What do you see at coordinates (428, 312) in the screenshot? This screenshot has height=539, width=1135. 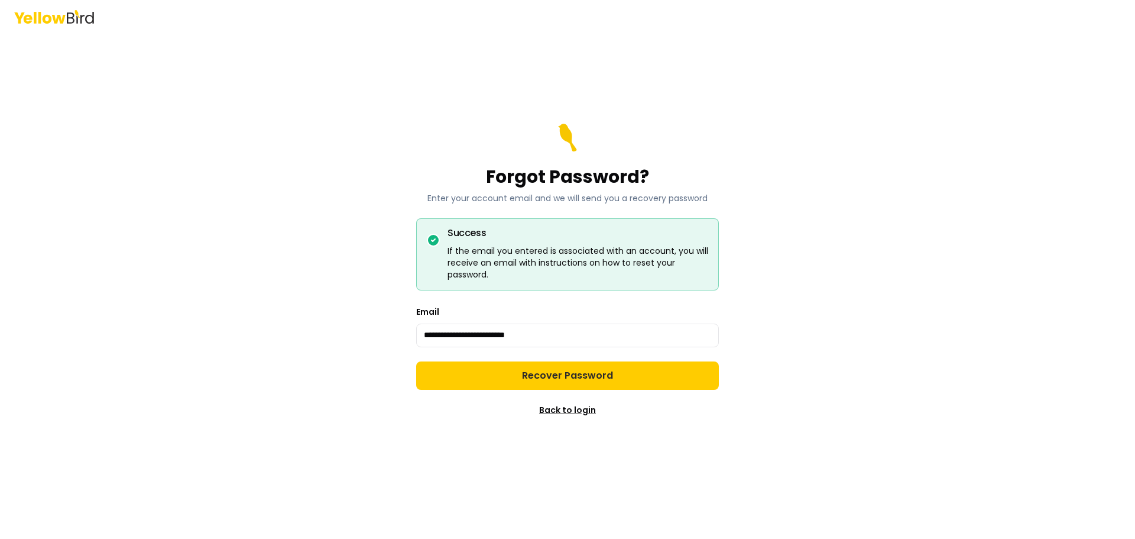 I see `label: Email` at bounding box center [428, 312].